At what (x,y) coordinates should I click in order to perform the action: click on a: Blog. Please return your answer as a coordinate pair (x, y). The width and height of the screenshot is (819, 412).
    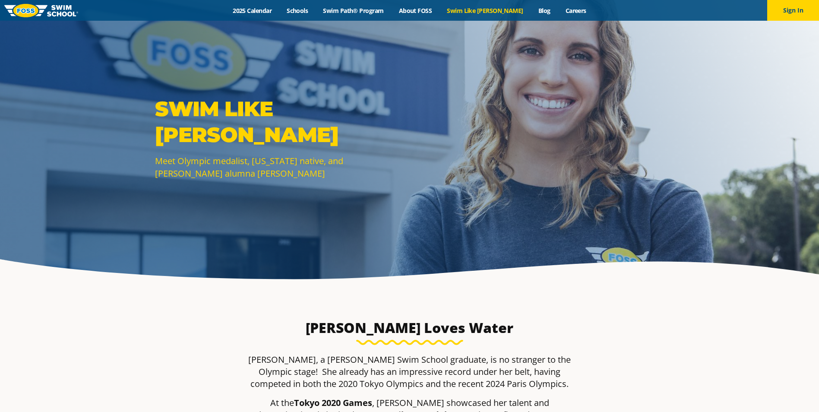
    Looking at the image, I should click on (544, 10).